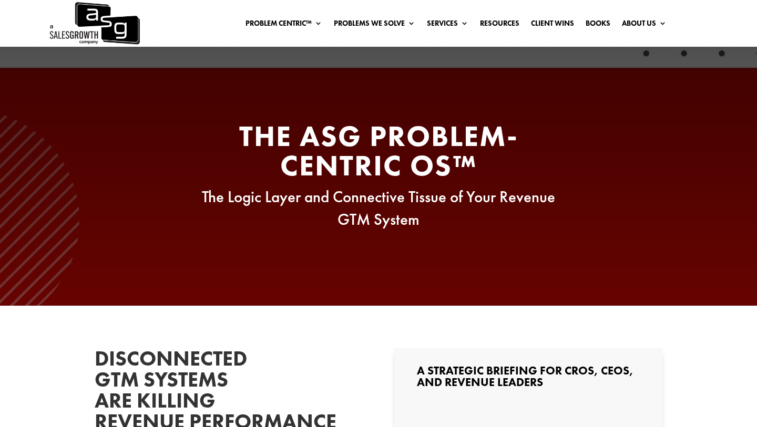 Image resolution: width=757 pixels, height=427 pixels. Describe the element at coordinates (284, 25) in the screenshot. I see `a: Problem Centric™` at that location.